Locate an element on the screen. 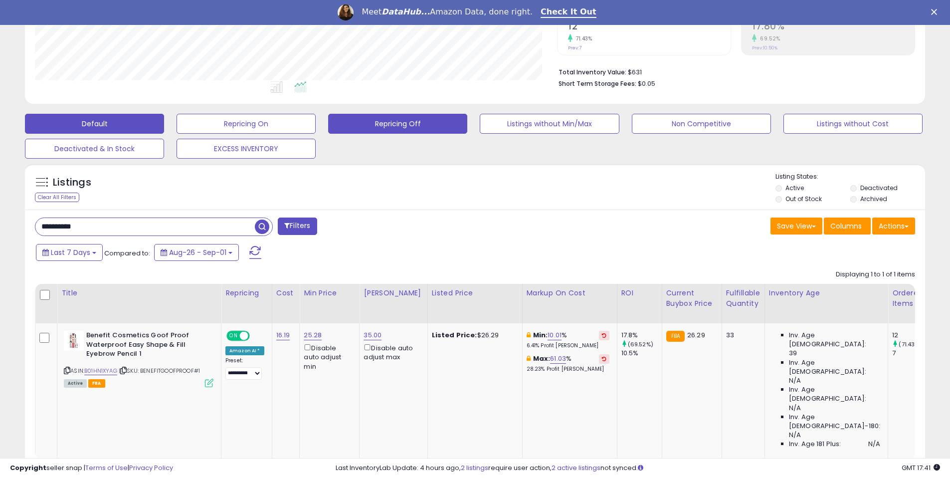  b: Benefit Cosmetics Goof Proof Waterproof Easy Shape & Fill Eyebrow Pencil 1 is located at coordinates (147, 346).